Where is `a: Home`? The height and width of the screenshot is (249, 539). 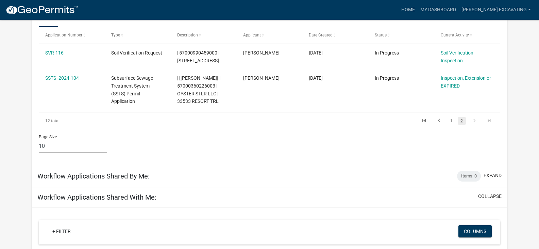 a: Home is located at coordinates (408, 10).